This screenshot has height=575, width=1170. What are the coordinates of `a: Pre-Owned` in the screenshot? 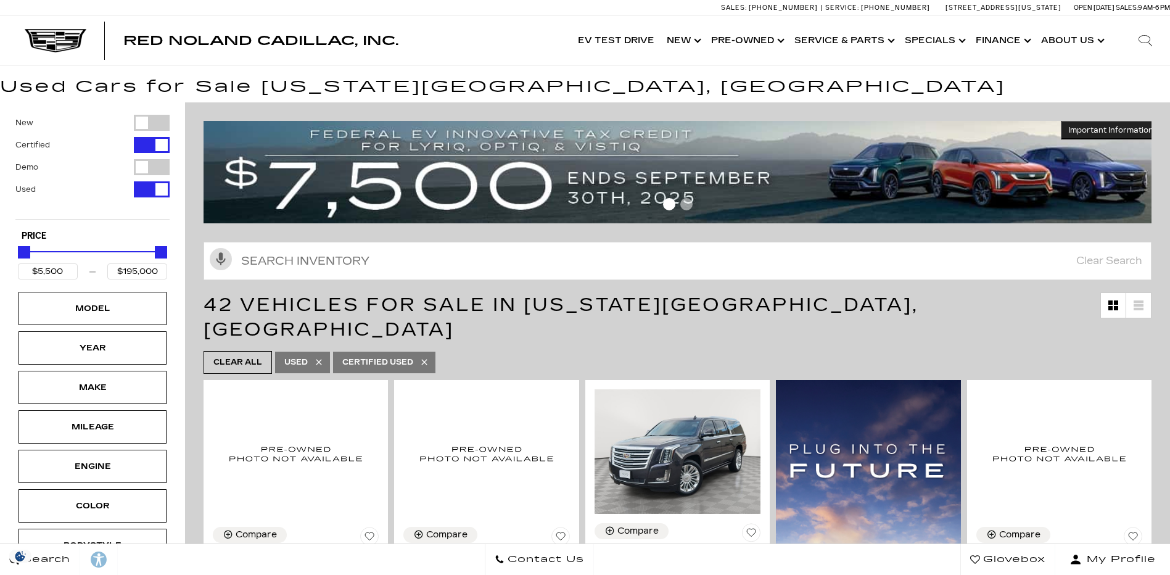 It's located at (747, 41).